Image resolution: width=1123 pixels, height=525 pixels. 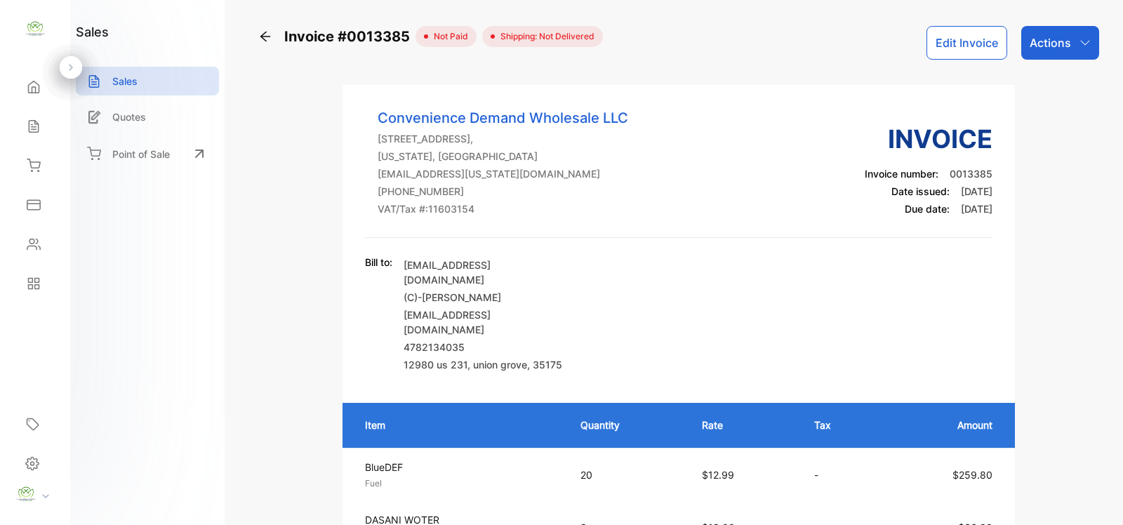 I want to click on span: Invoice #0013385, so click(x=349, y=36).